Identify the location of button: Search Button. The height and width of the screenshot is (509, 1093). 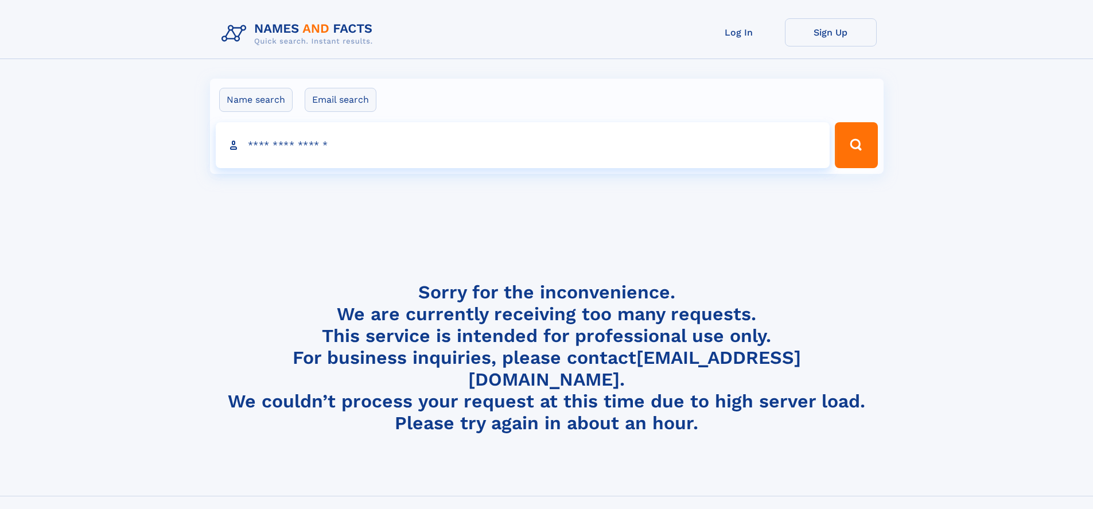
(856, 145).